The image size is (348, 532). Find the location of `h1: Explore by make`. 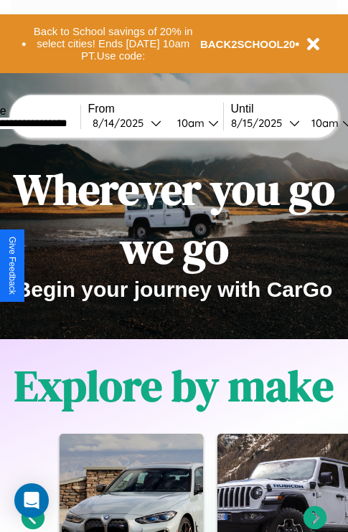

h1: Explore by make is located at coordinates (174, 386).